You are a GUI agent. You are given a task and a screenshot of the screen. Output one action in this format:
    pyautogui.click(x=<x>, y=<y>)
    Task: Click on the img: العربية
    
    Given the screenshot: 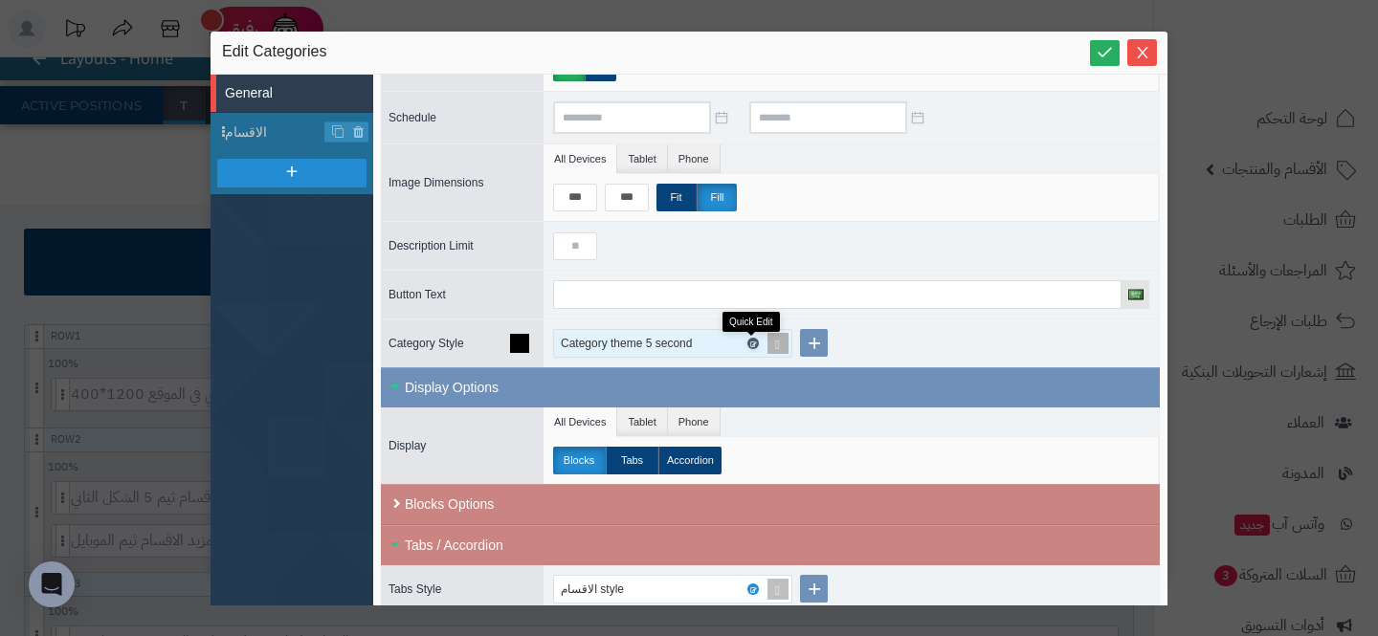 What is the action you would take?
    pyautogui.click(x=1136, y=295)
    